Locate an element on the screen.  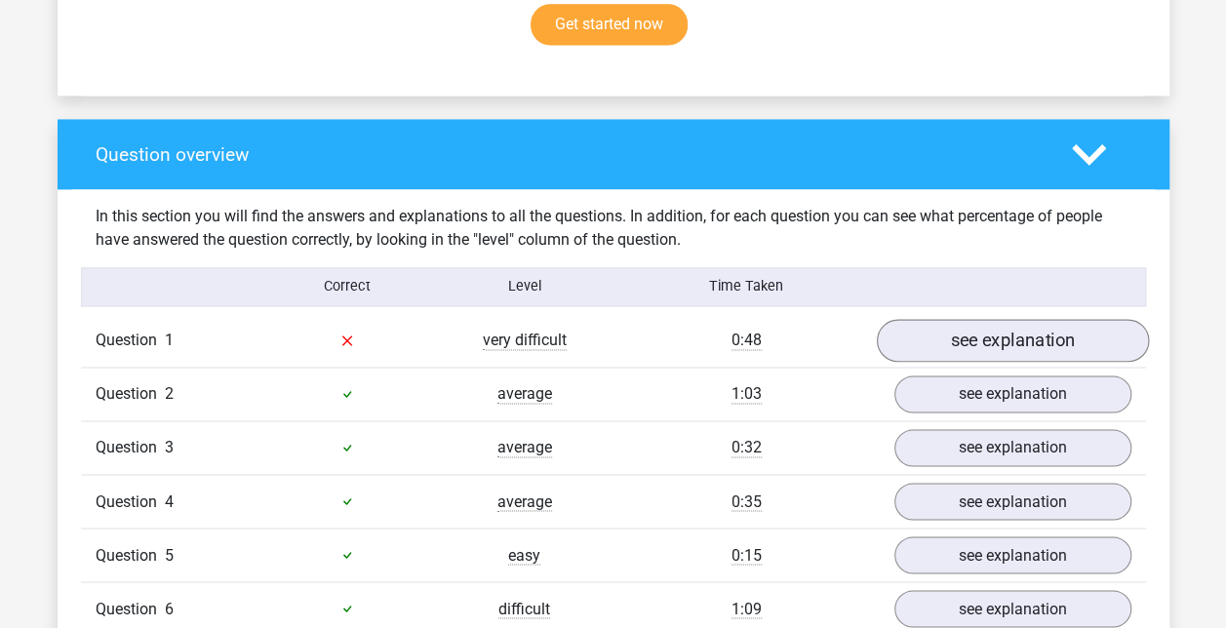
span: 6 is located at coordinates (169, 607).